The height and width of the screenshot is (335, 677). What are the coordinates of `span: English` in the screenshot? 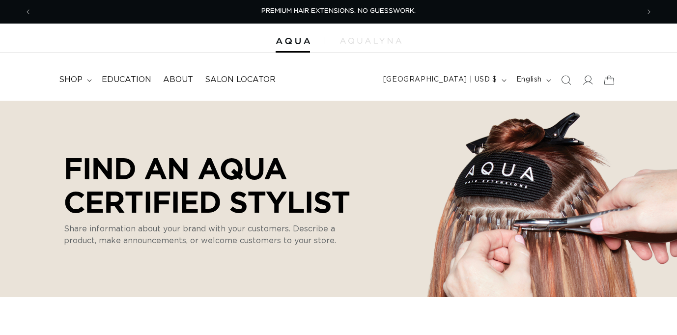 It's located at (529, 80).